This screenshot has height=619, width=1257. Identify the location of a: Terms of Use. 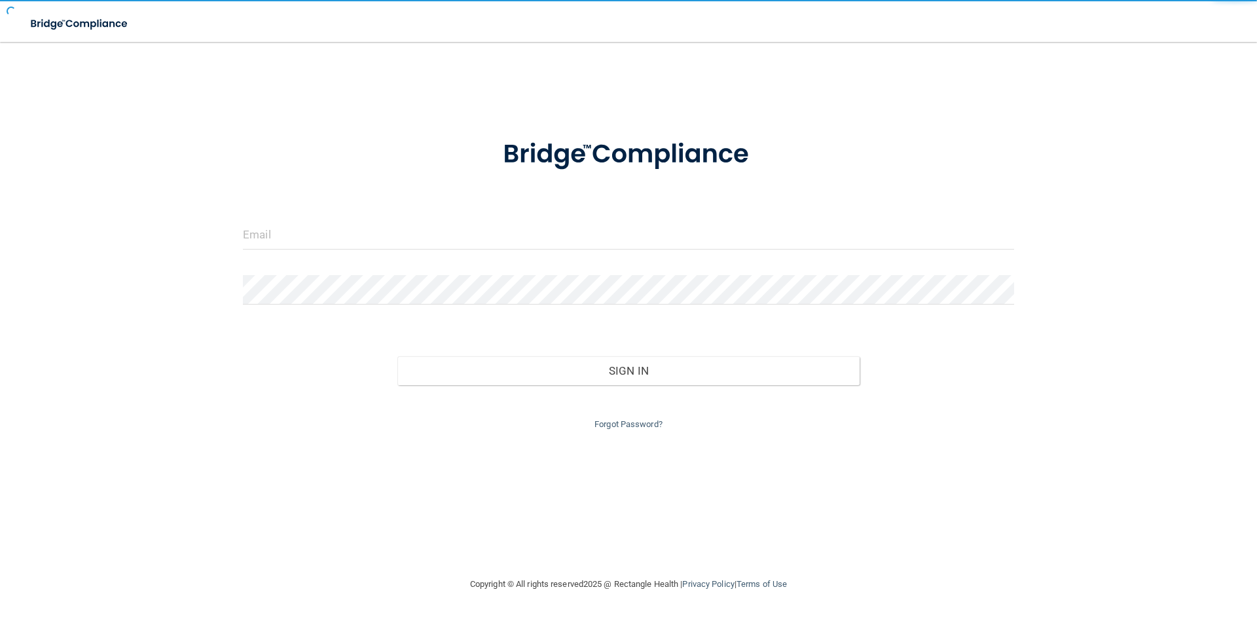
(762, 583).